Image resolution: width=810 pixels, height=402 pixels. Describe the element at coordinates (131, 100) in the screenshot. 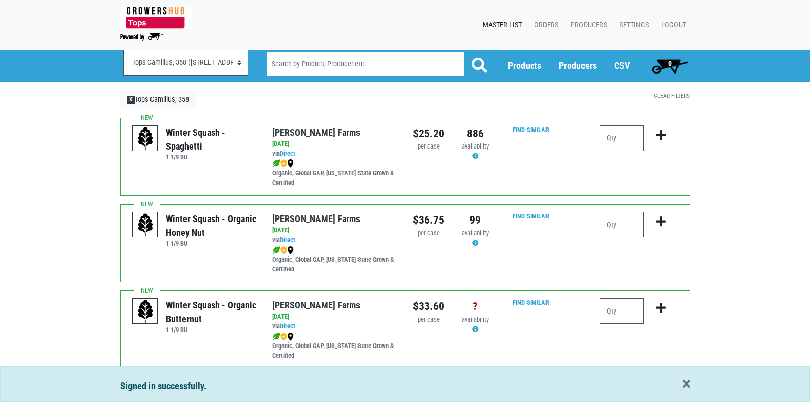

I see `span: X` at that location.